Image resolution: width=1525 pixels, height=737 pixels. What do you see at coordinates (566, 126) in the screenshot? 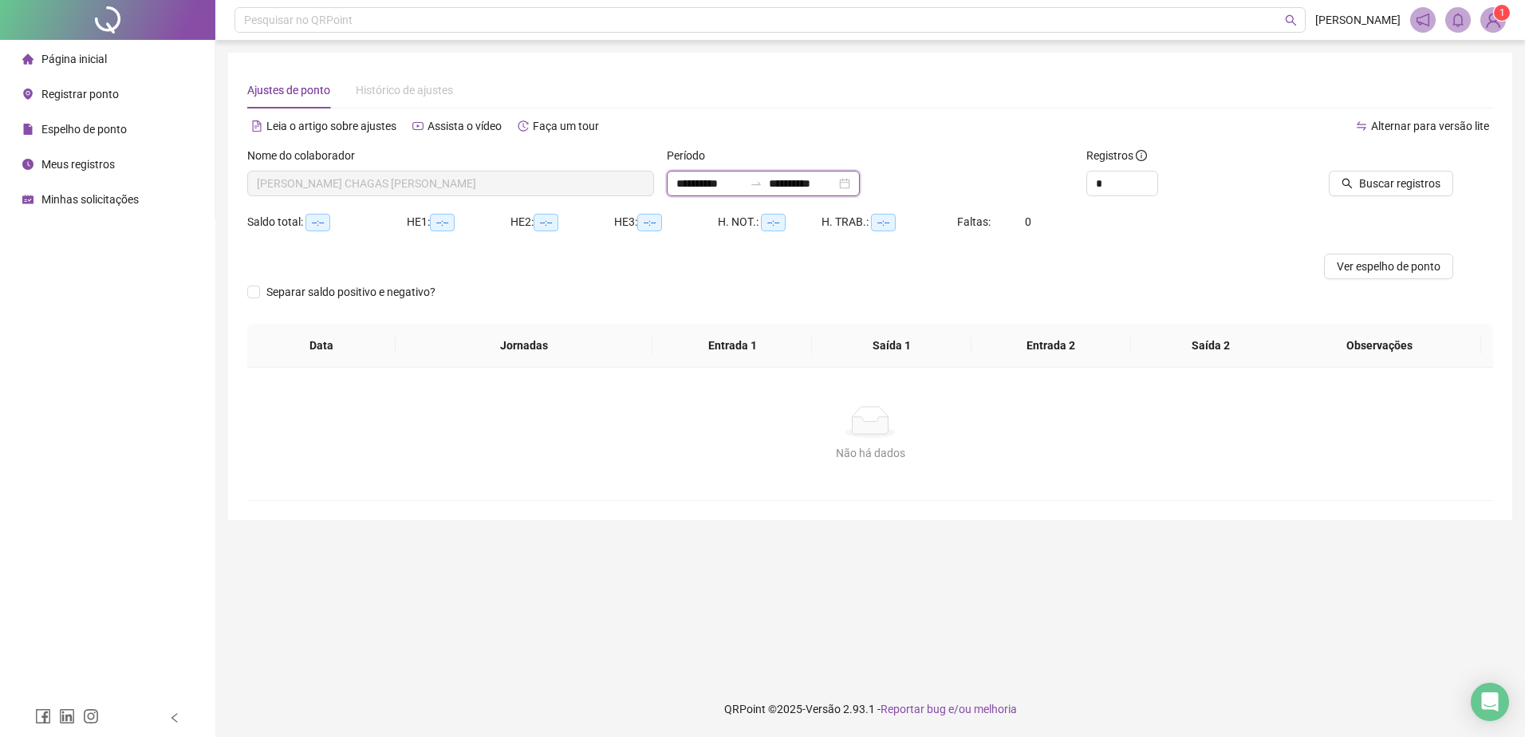
I see `span: Faça um tour` at bounding box center [566, 126].